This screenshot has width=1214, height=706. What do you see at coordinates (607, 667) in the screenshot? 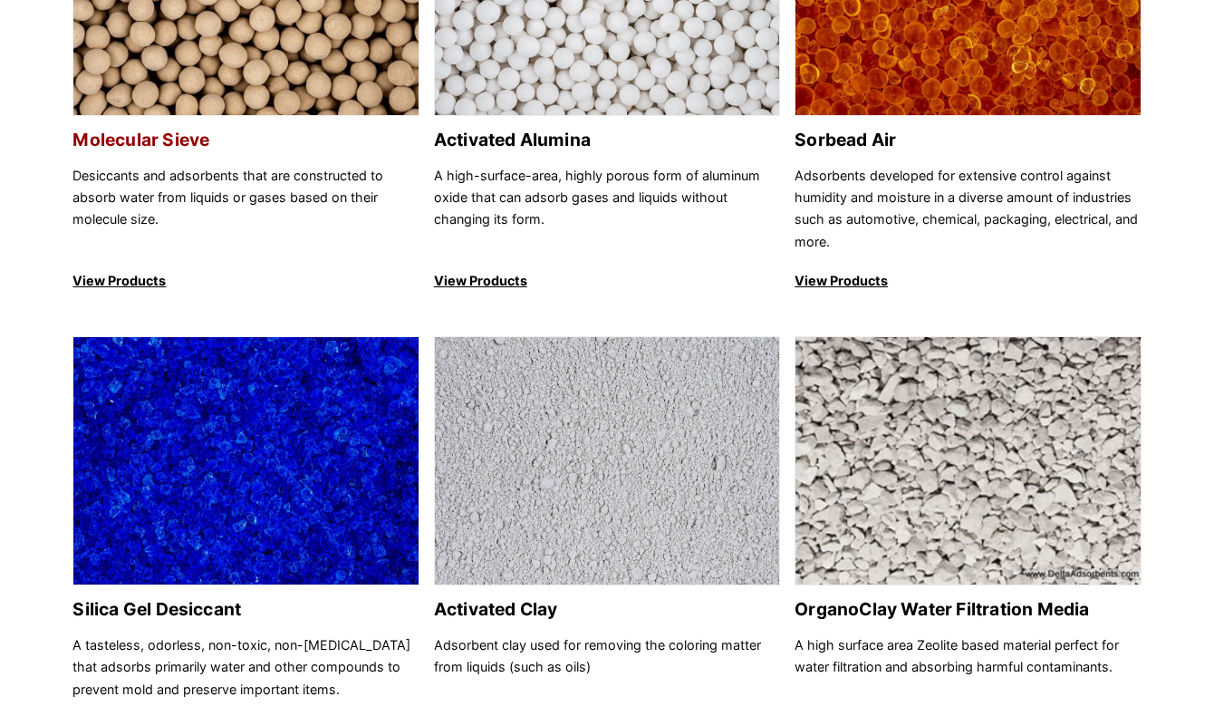
I see `p: Adsorbent clay used for removing the coloring matter from liquids (such as oils)` at bounding box center [607, 667].